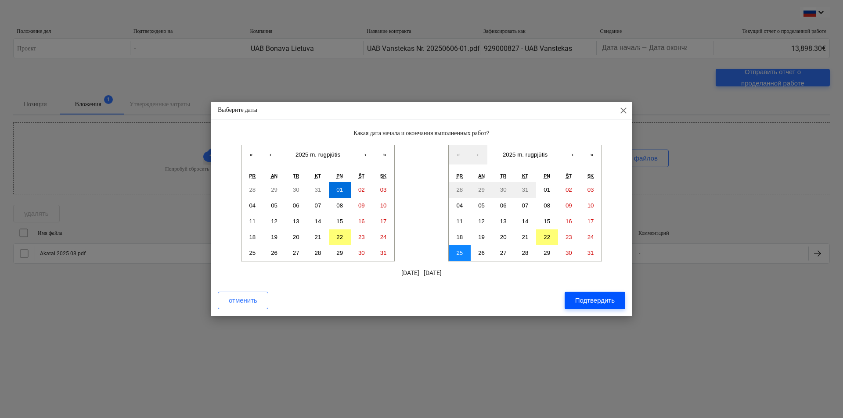 The image size is (843, 418). Describe the element at coordinates (591, 206) in the screenshot. I see `abbr: 2025 m. rugpjūčio 10 d.` at that location.